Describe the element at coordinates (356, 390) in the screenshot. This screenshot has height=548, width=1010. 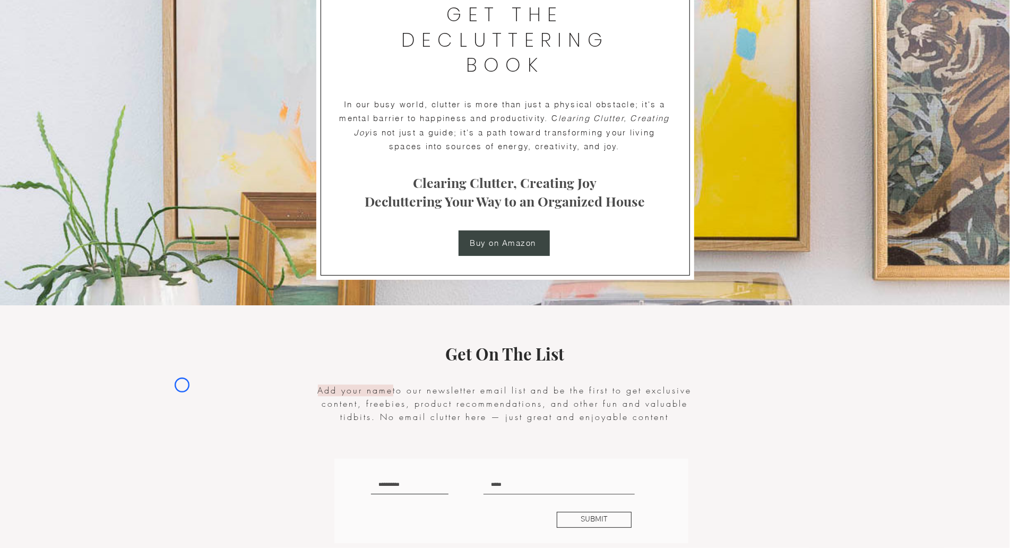
I see `span: Add your name` at that location.